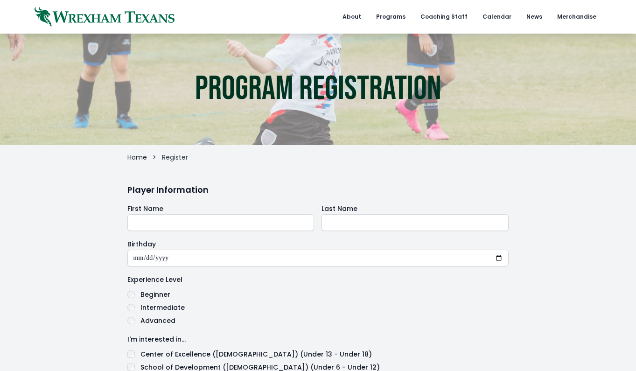  I want to click on p: I'm interested in..., so click(318, 339).